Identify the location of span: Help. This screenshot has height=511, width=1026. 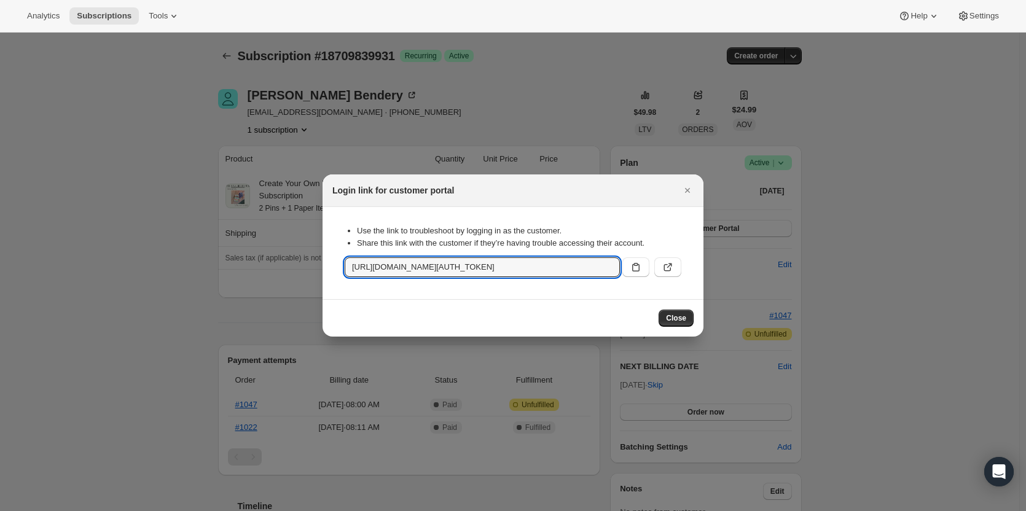
(919, 16).